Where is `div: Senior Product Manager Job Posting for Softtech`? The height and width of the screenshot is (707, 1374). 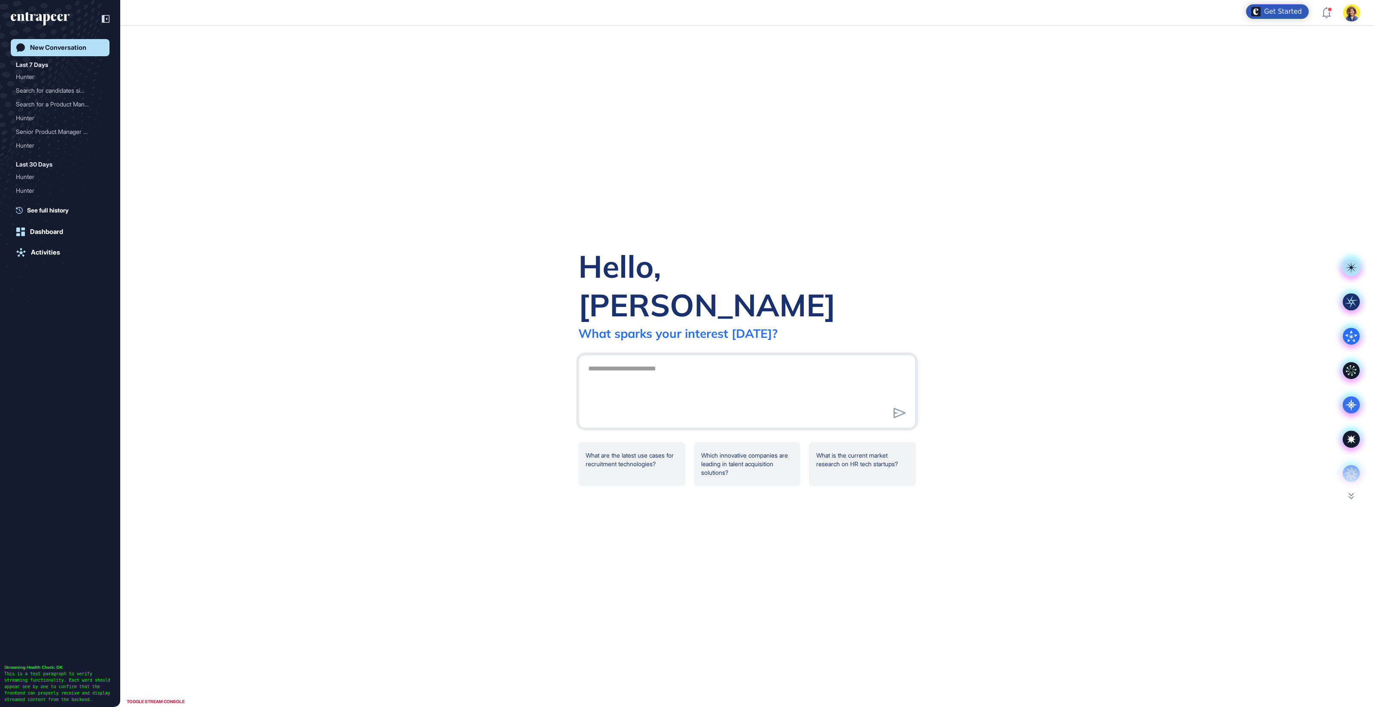 div: Senior Product Manager Job Posting for Softtech is located at coordinates (60, 132).